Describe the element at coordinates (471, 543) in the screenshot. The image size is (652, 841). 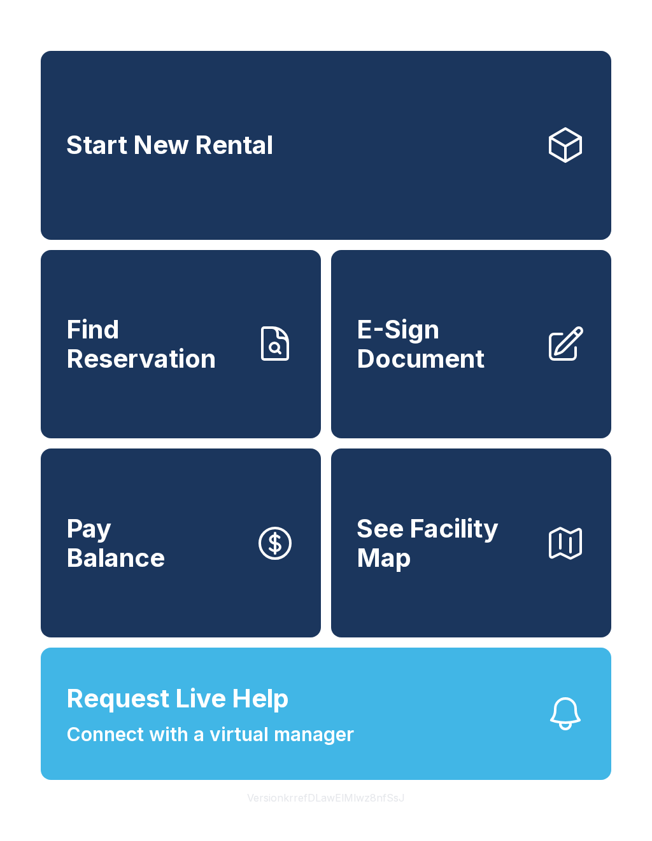
I see `button: See Facility Map` at that location.